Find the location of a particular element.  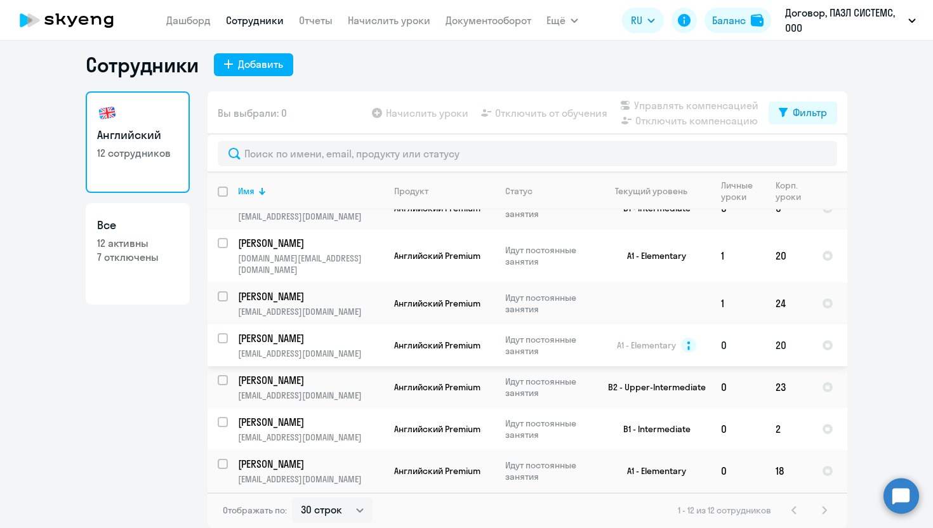

a: Начислить уроки is located at coordinates (389, 20).